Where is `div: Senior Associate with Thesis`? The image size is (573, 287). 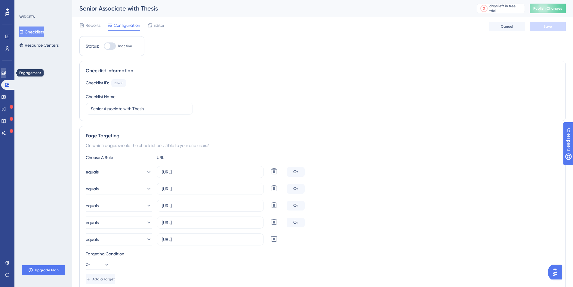
div: Senior Associate with Thesis is located at coordinates (270, 8).